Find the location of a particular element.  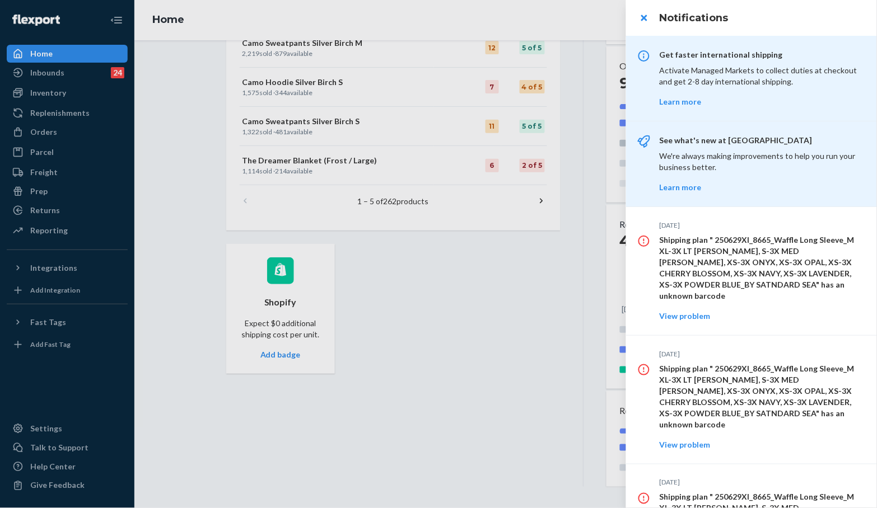

h3: Notifications is located at coordinates (761, 18).